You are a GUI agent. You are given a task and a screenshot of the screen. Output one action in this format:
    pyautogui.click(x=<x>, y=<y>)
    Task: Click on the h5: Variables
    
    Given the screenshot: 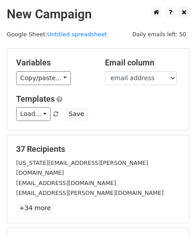 What is the action you would take?
    pyautogui.click(x=54, y=63)
    